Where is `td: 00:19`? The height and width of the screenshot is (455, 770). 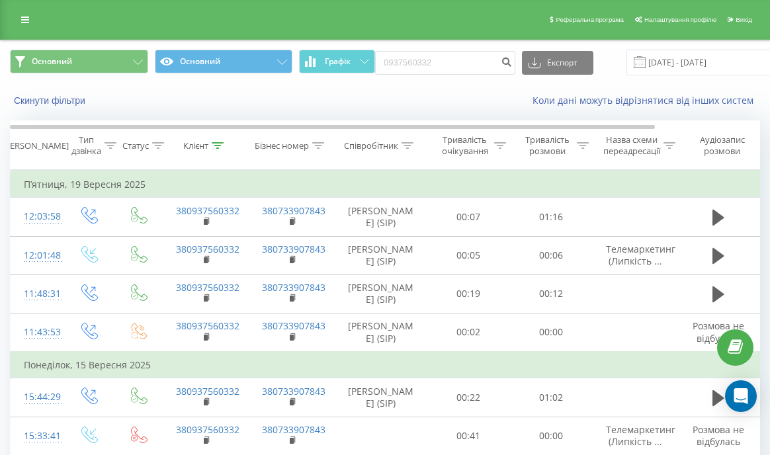 td: 00:19 is located at coordinates (468, 294).